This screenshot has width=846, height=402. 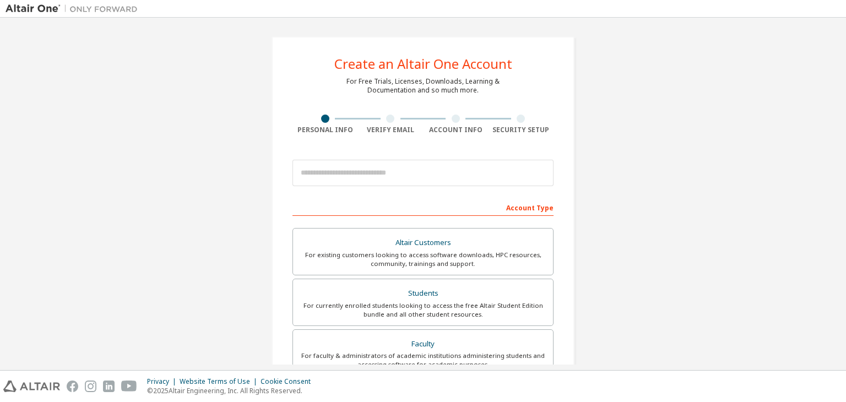 What do you see at coordinates (423, 243) in the screenshot?
I see `div: Altair Customers` at bounding box center [423, 243].